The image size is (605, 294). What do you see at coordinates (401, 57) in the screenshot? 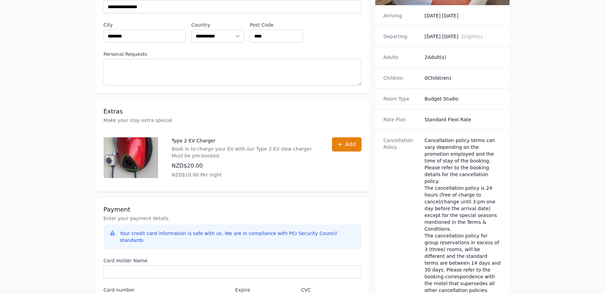
I see `dt: Adults` at bounding box center [401, 57].